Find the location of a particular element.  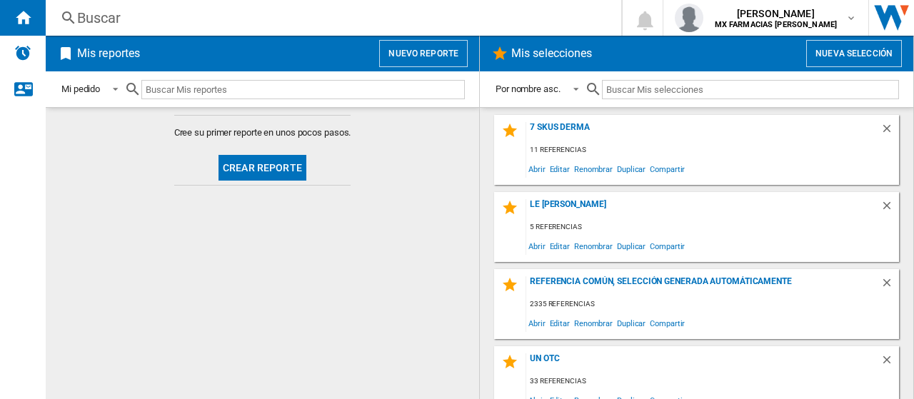

img: alerts-logo.svg is located at coordinates (23, 53).